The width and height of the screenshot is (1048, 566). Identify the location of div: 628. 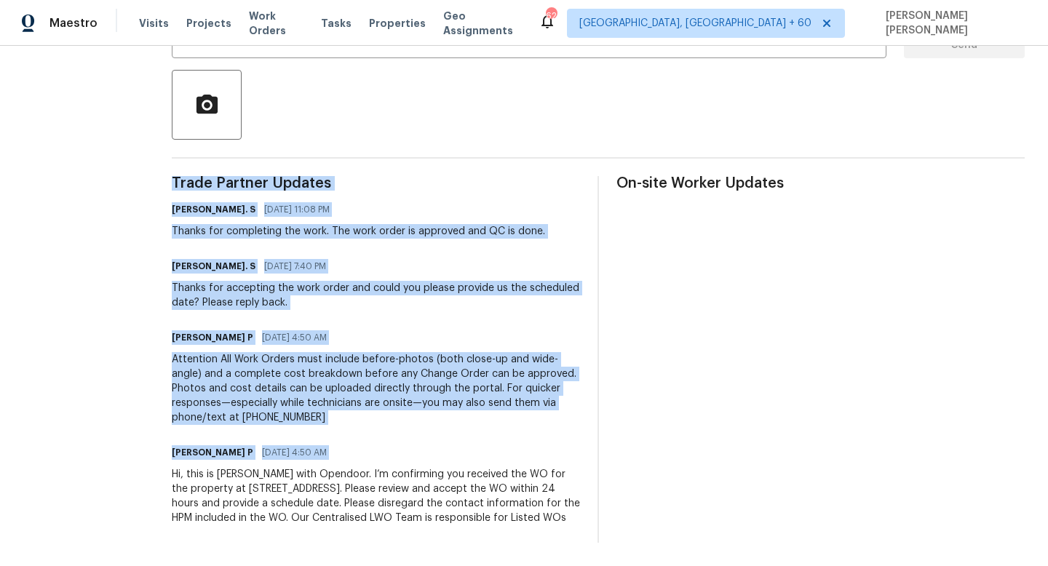
(551, 16).